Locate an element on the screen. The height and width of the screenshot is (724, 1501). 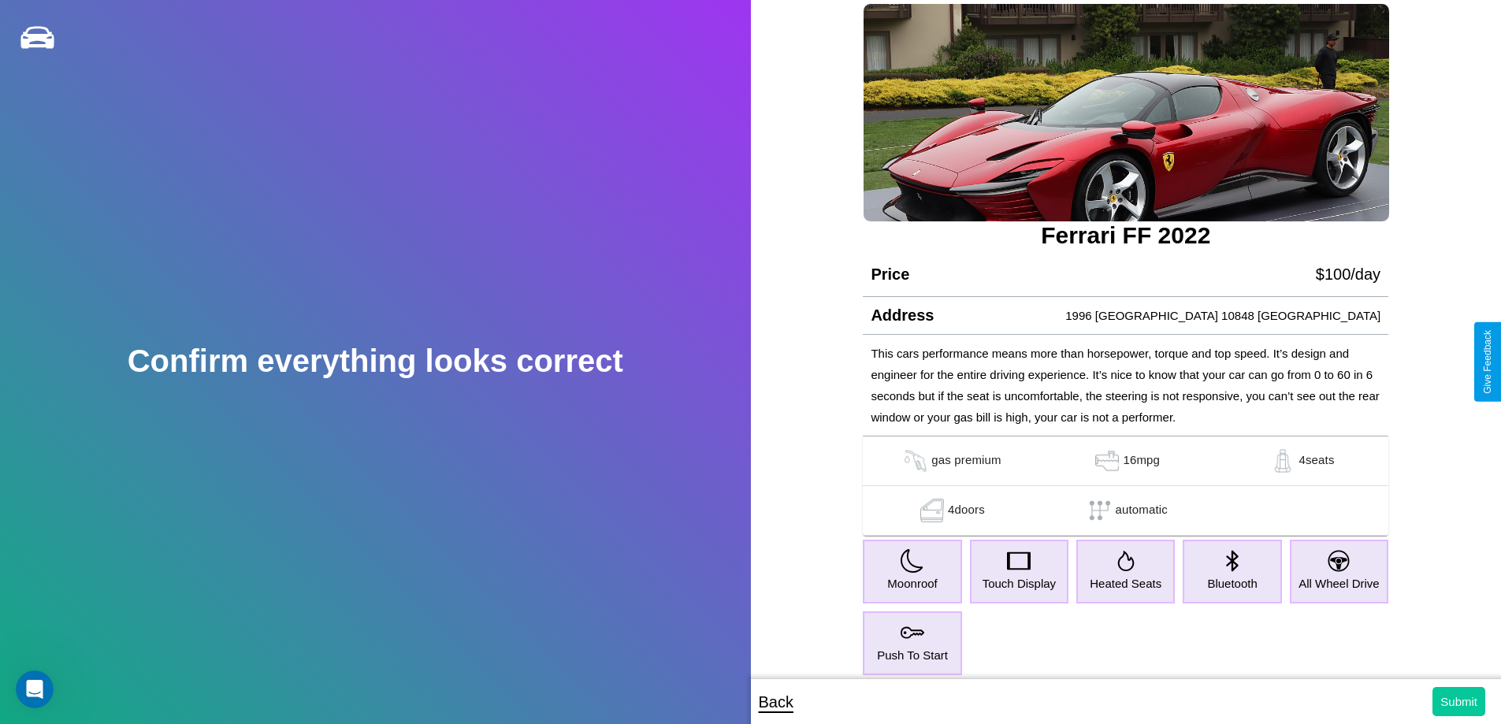
p: All Wheel Drive is located at coordinates (1339, 583).